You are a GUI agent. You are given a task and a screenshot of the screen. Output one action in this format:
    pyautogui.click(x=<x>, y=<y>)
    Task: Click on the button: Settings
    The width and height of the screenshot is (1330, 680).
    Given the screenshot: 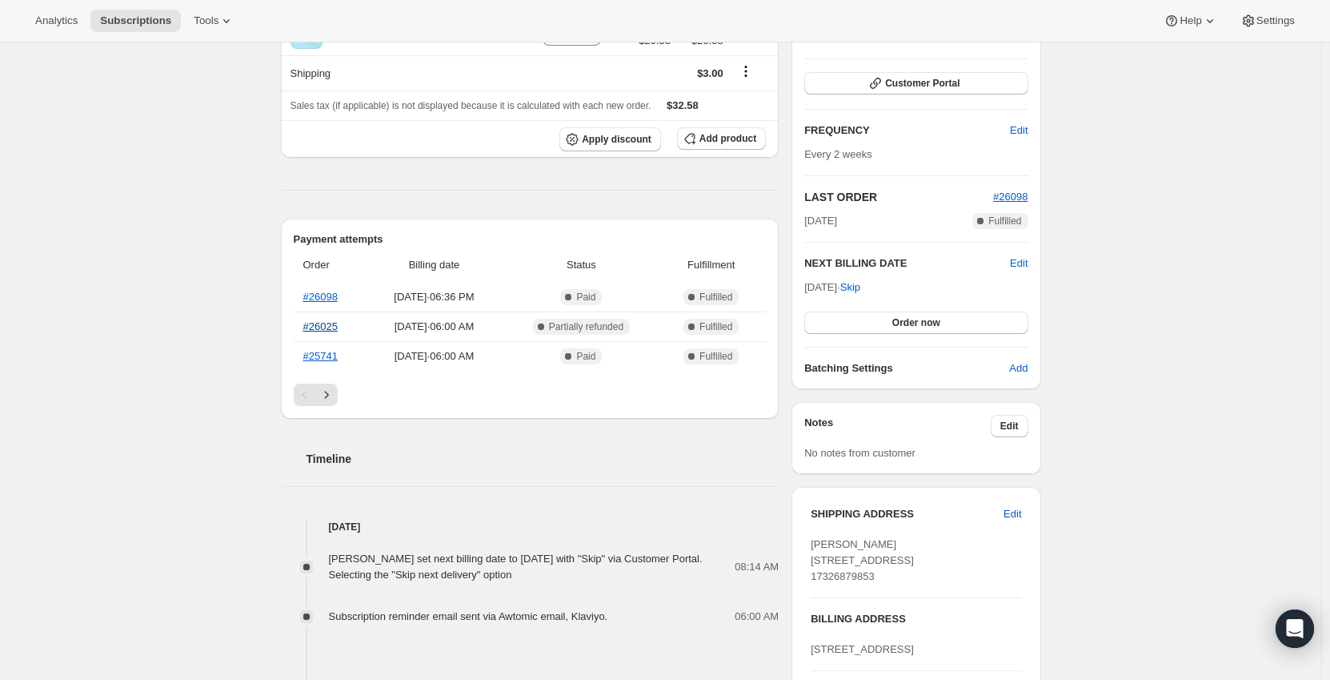 What is the action you would take?
    pyautogui.click(x=1268, y=21)
    